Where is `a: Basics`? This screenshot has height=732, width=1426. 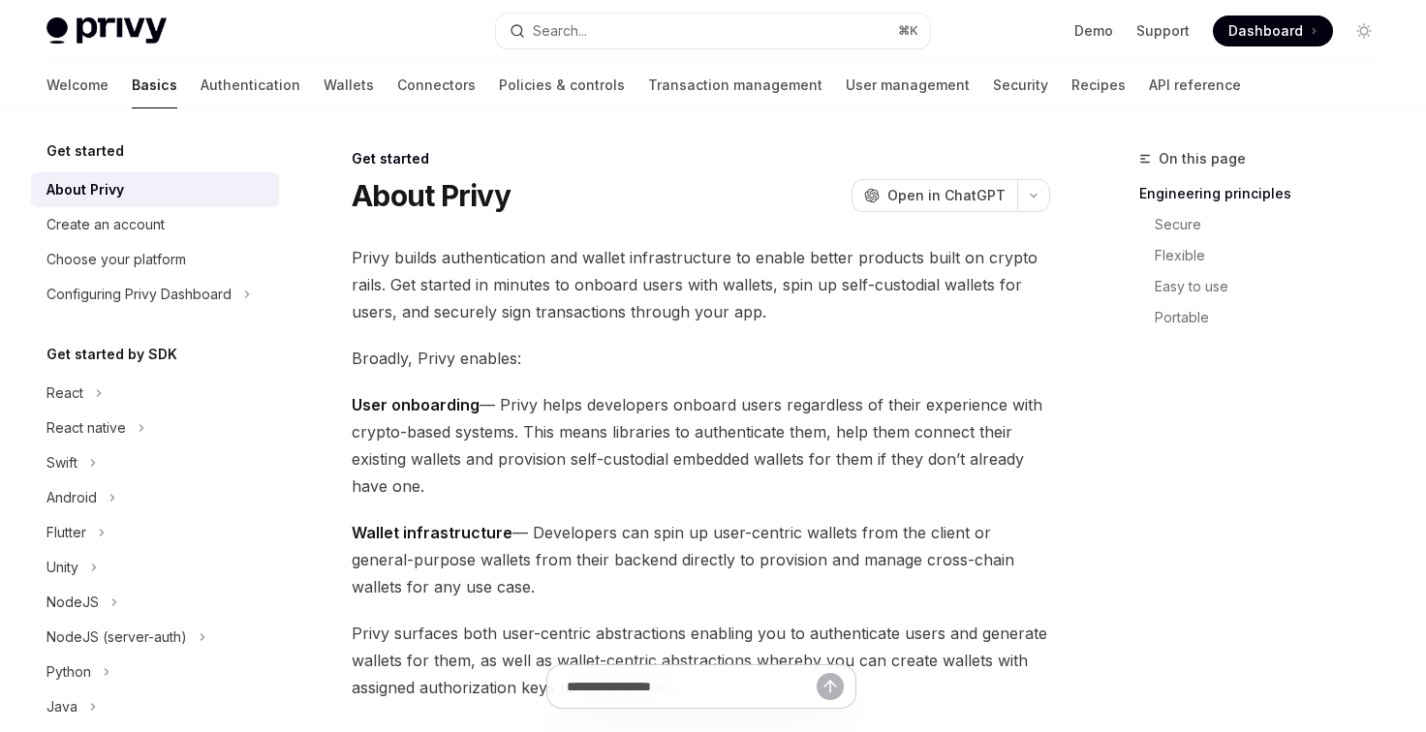
a: Basics is located at coordinates (154, 85).